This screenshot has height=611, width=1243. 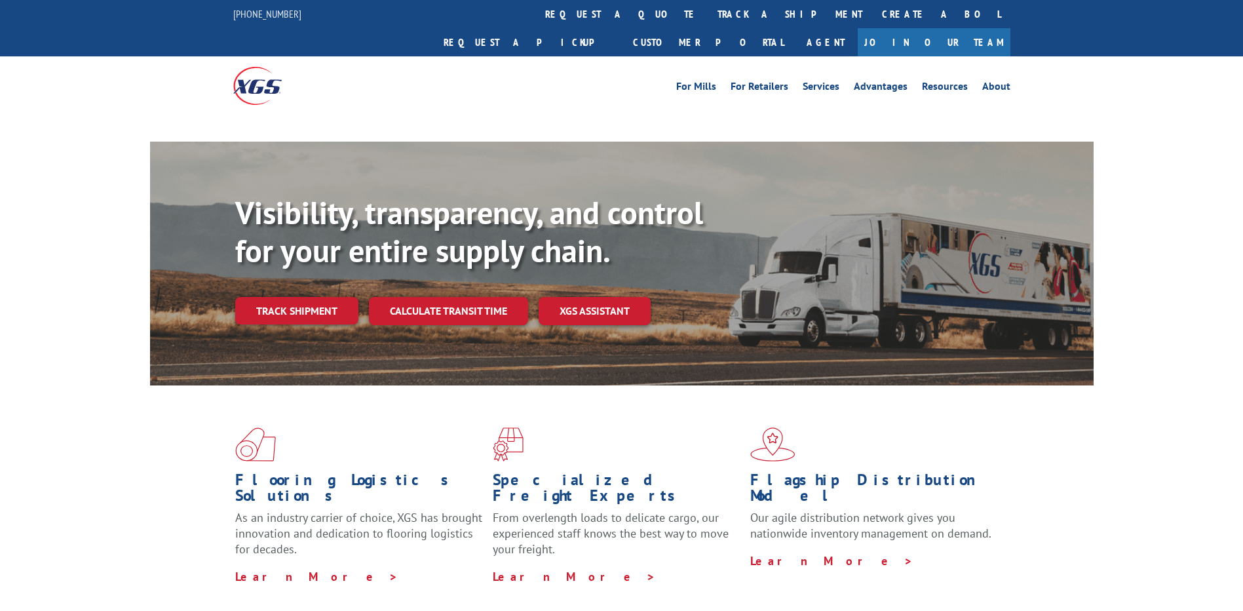 I want to click on h1: Specialized Freight Experts, so click(x=617, y=491).